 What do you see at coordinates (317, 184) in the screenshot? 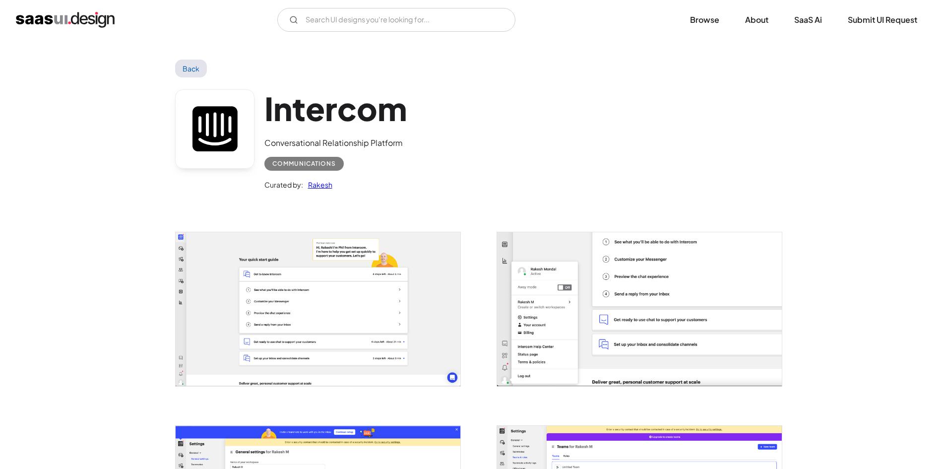
I see `a: Rakesh` at bounding box center [317, 184].